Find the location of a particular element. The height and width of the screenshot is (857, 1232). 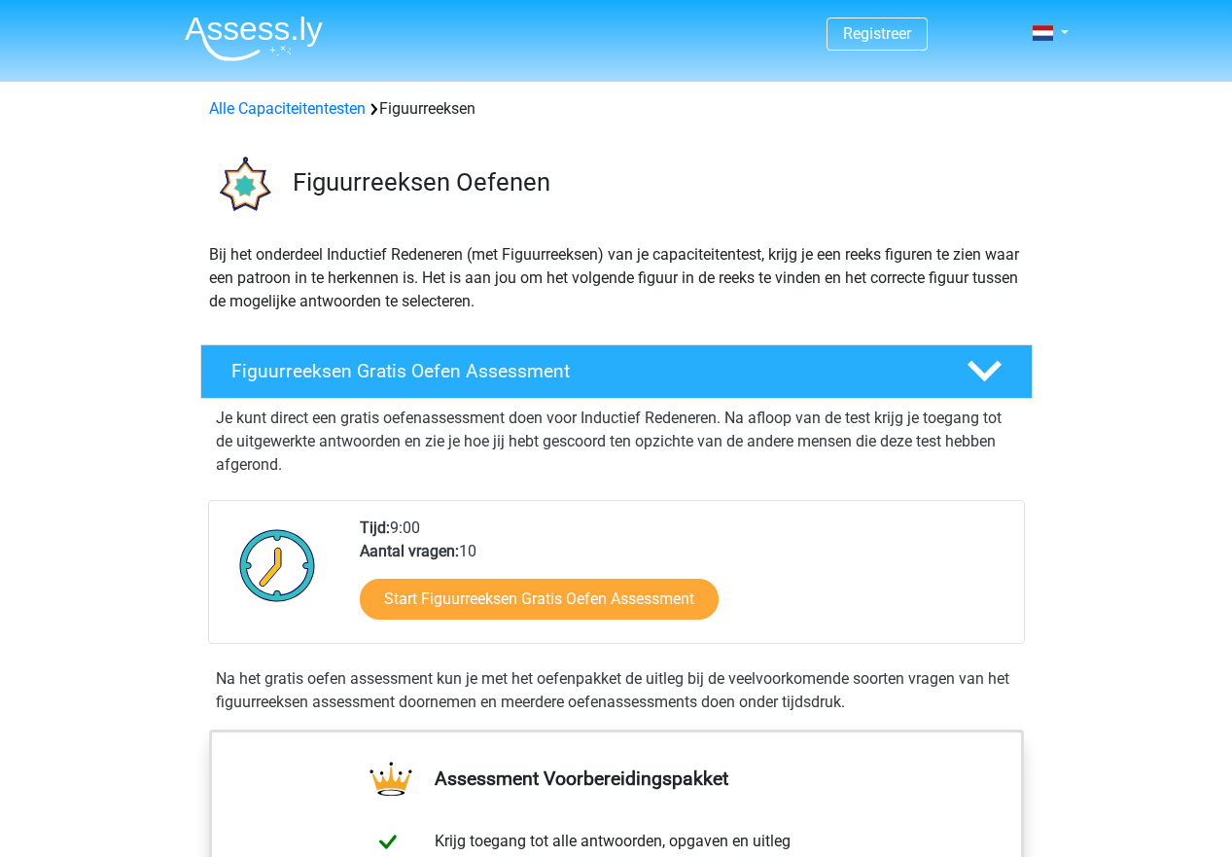

div: Na het gratis oefen assessment kun je met het oefenpakket de uitleg bij de veelvoorkomende soorte... is located at coordinates (617, 691).